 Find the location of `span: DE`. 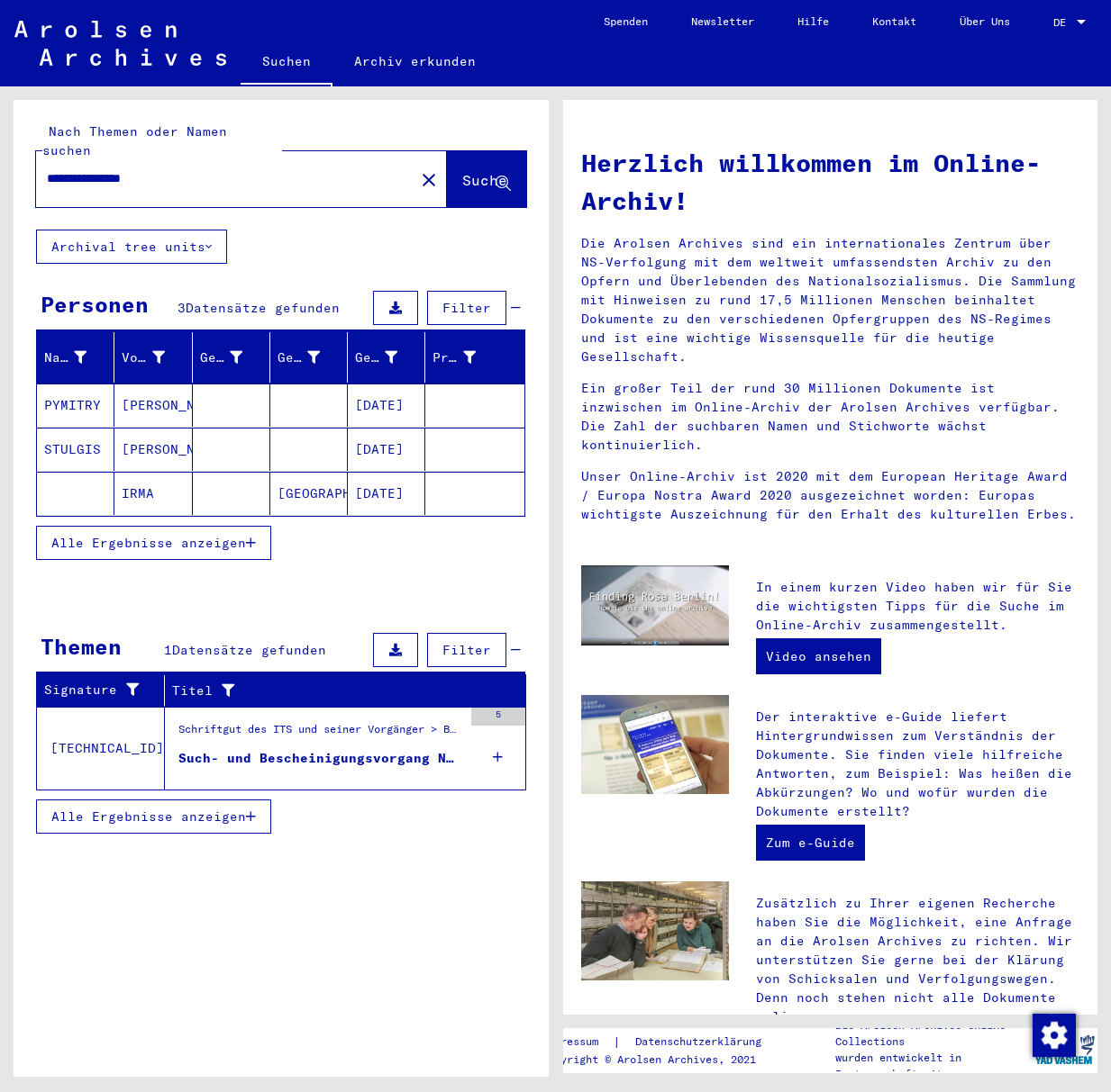

span: DE is located at coordinates (1063, 22).